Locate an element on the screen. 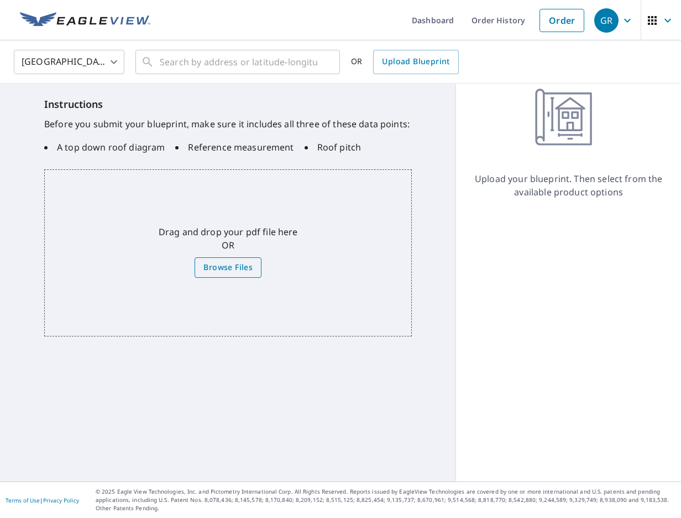 This screenshot has width=681, height=518. label: Browse Files is located at coordinates (228, 267).